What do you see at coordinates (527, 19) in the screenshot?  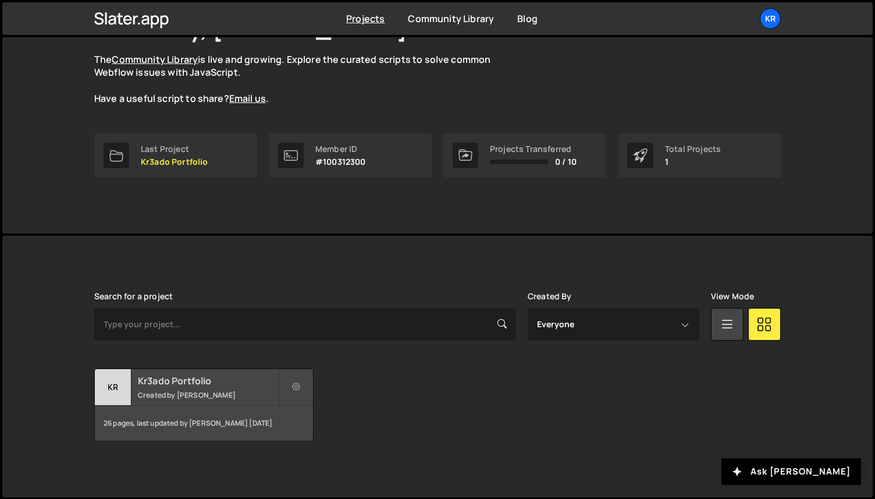 I see `a: Blog` at bounding box center [527, 19].